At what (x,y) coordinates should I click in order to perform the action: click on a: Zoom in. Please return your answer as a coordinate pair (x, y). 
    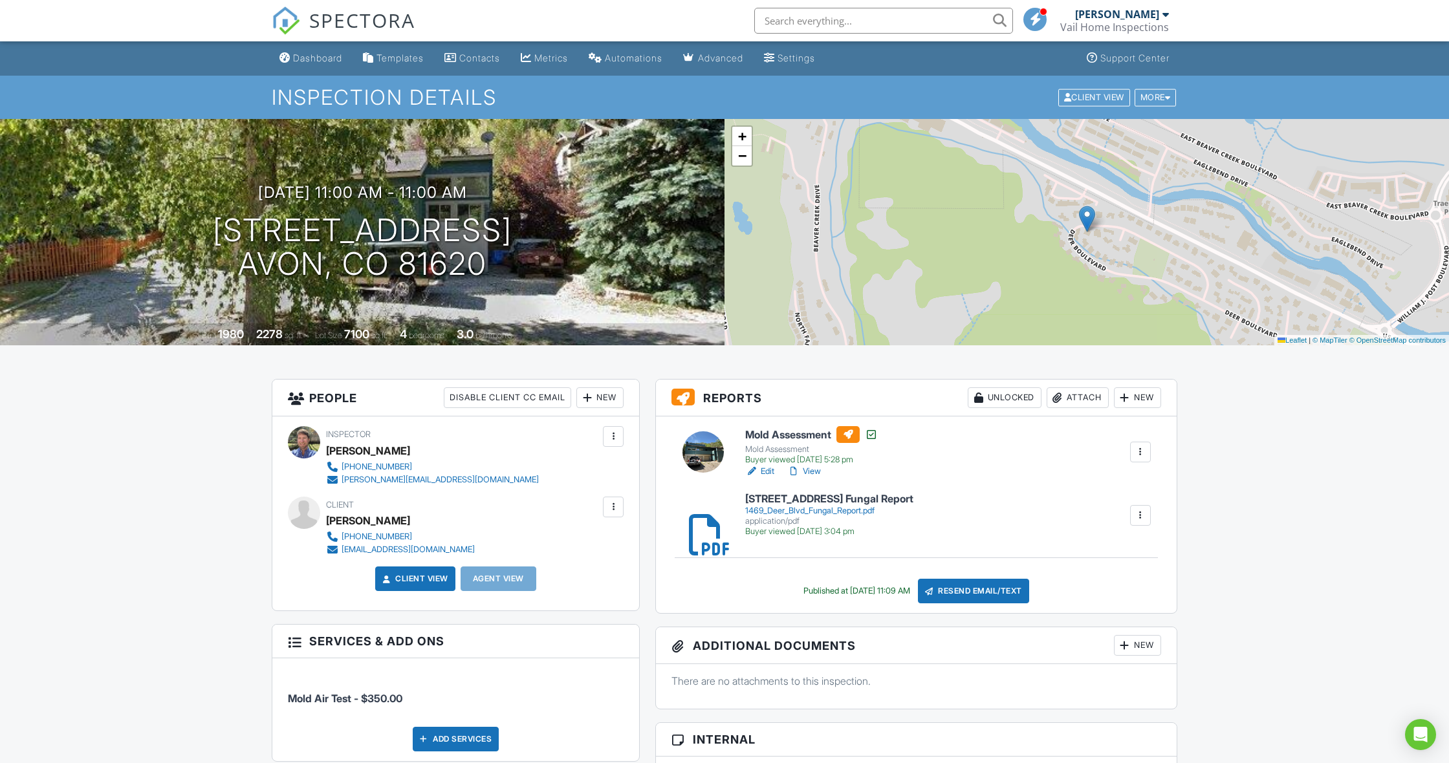
    Looking at the image, I should click on (742, 136).